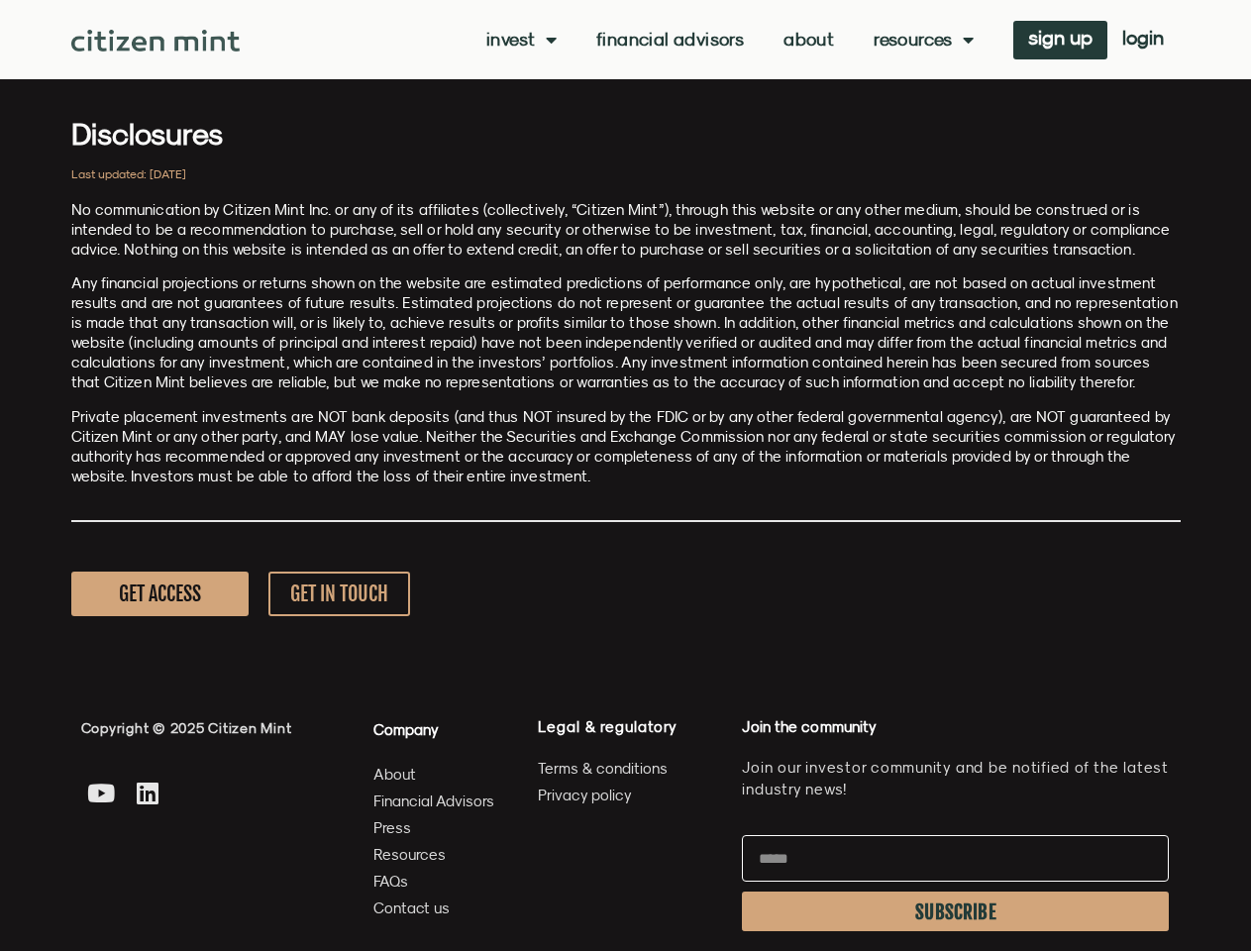 This screenshot has height=951, width=1251. What do you see at coordinates (434, 801) in the screenshot?
I see `span: Financial Advisors` at bounding box center [434, 801].